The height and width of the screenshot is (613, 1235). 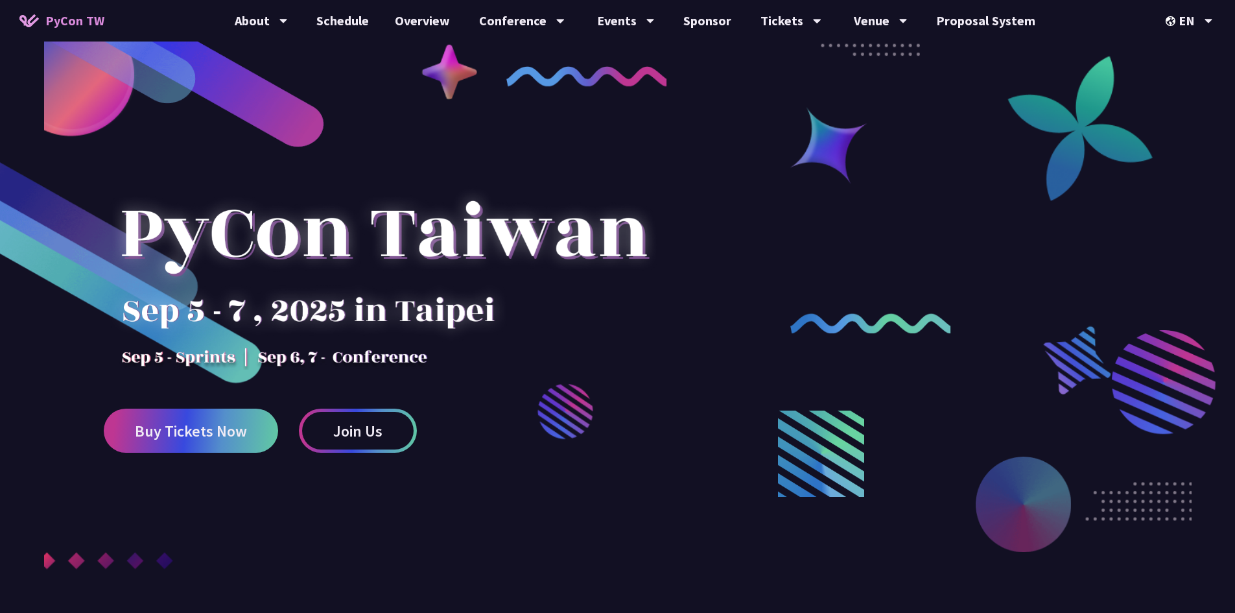 What do you see at coordinates (75, 21) in the screenshot?
I see `span: PyCon TW` at bounding box center [75, 21].